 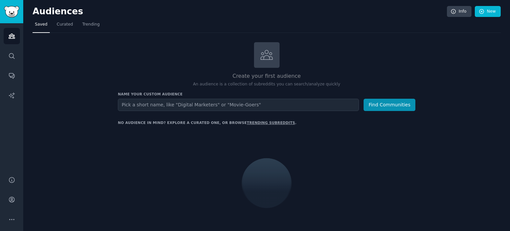 What do you see at coordinates (65, 25) in the screenshot?
I see `span: Curated` at bounding box center [65, 25].